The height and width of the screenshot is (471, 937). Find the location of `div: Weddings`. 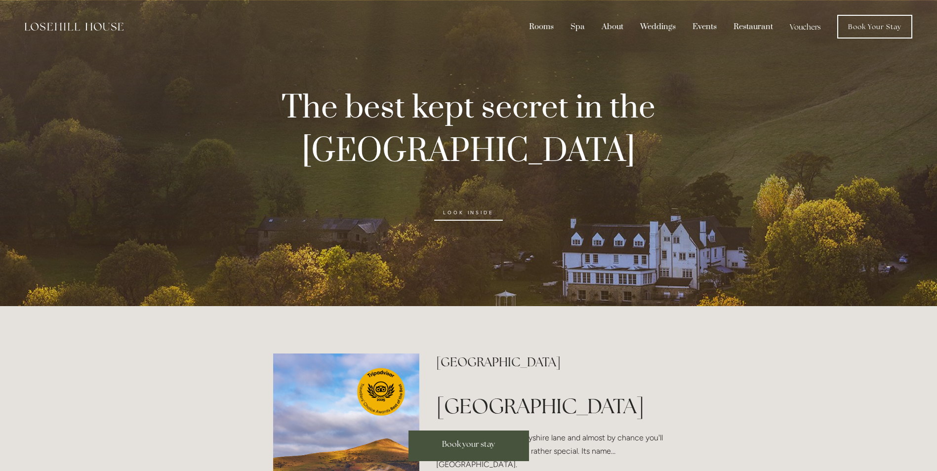

div: Weddings is located at coordinates (658, 27).